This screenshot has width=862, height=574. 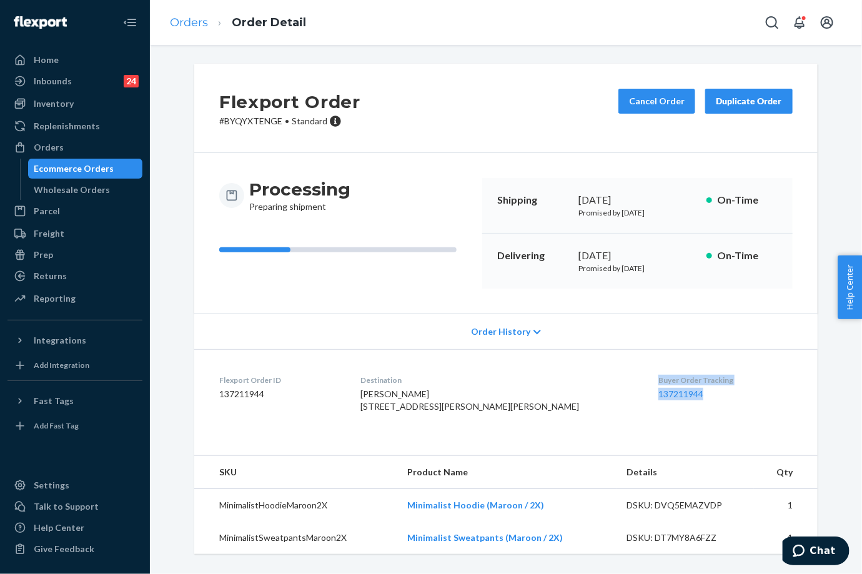 What do you see at coordinates (75, 528) in the screenshot?
I see `a: Help Center` at bounding box center [75, 528].